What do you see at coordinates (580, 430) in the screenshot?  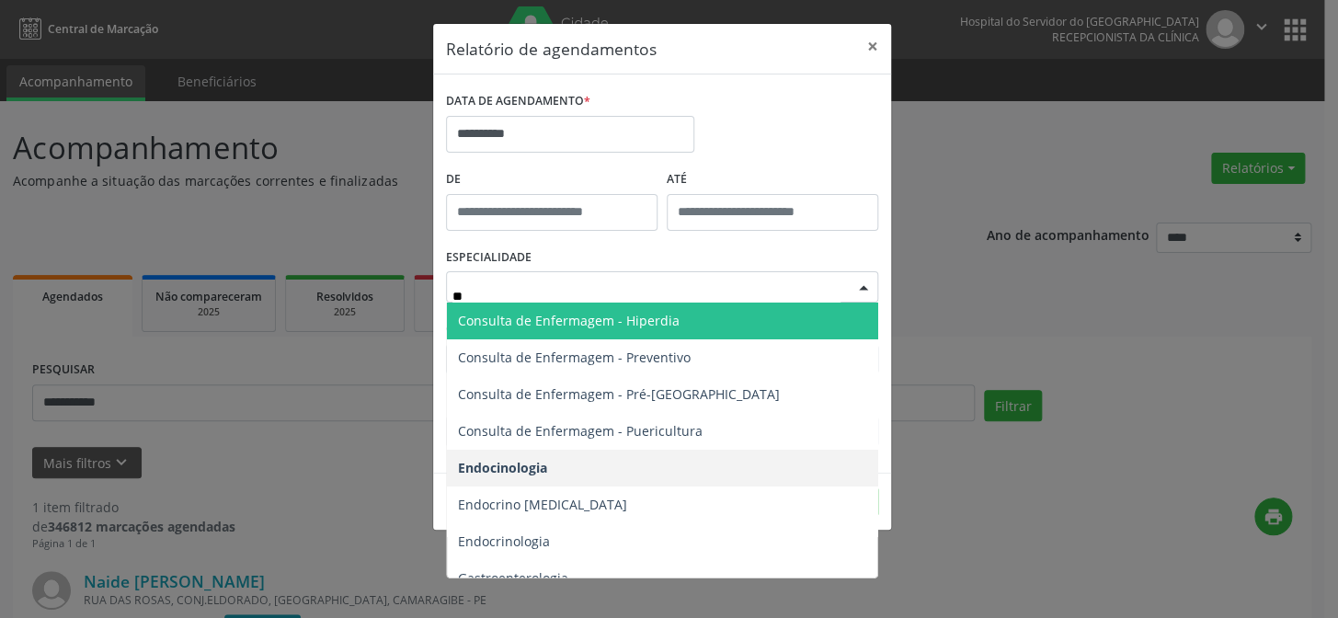 I see `span: Consulta de Enfermagem - Puericultura` at bounding box center [580, 430].